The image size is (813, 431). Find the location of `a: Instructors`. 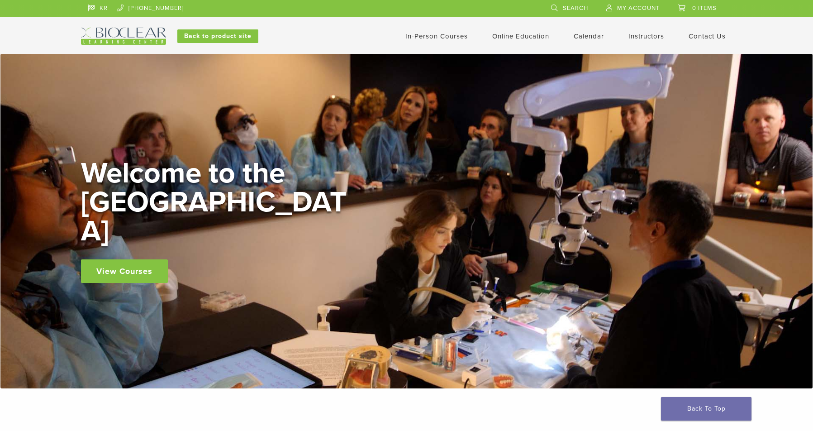

a: Instructors is located at coordinates (646, 36).